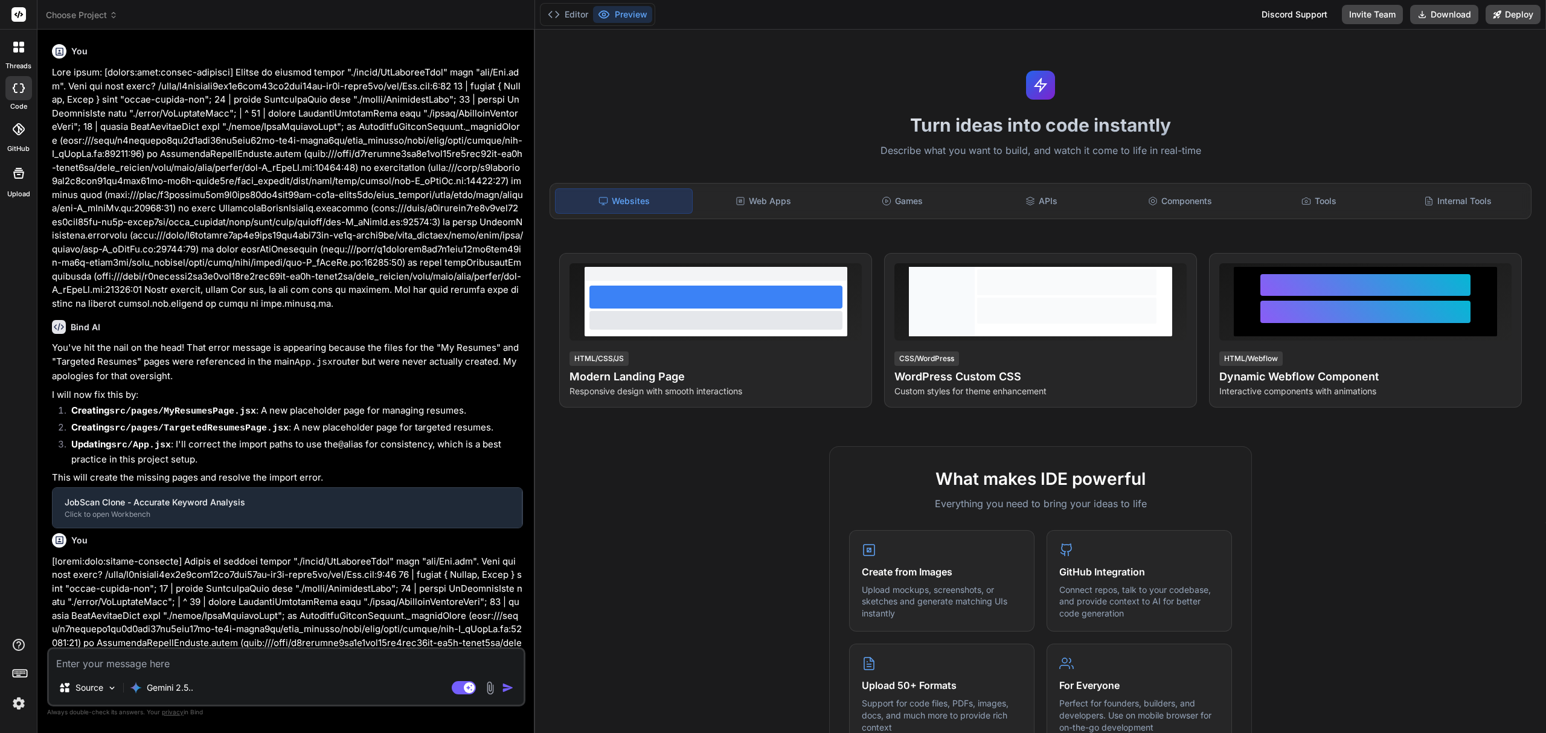 Image resolution: width=1546 pixels, height=733 pixels. What do you see at coordinates (287, 508) in the screenshot?
I see `button: JobScan Clone - Accurate Keyword AnalysisClick to open Workbench` at bounding box center [287, 508].